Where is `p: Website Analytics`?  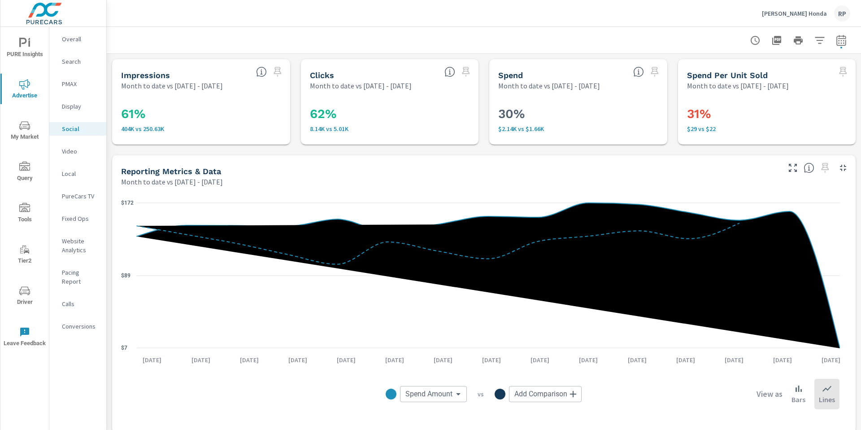
p: Website Analytics is located at coordinates (80, 245).